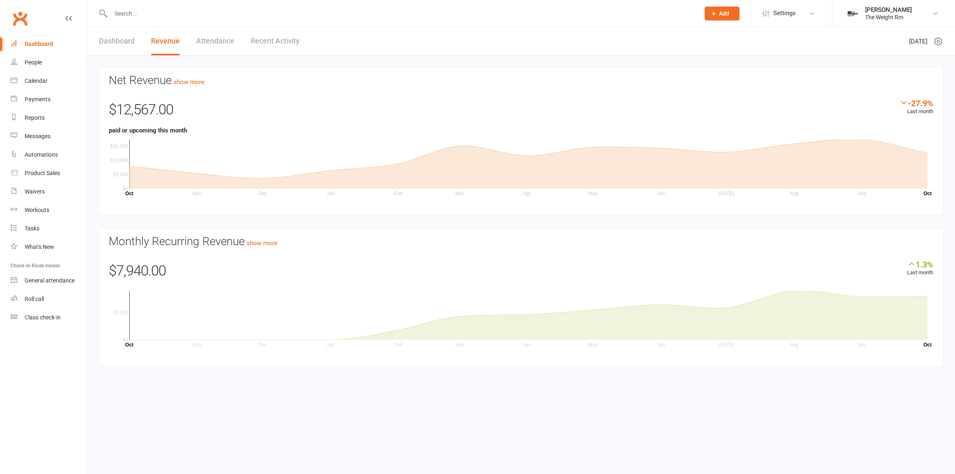 Image resolution: width=955 pixels, height=474 pixels. Describe the element at coordinates (275, 41) in the screenshot. I see `a: Recent Activity` at that location.